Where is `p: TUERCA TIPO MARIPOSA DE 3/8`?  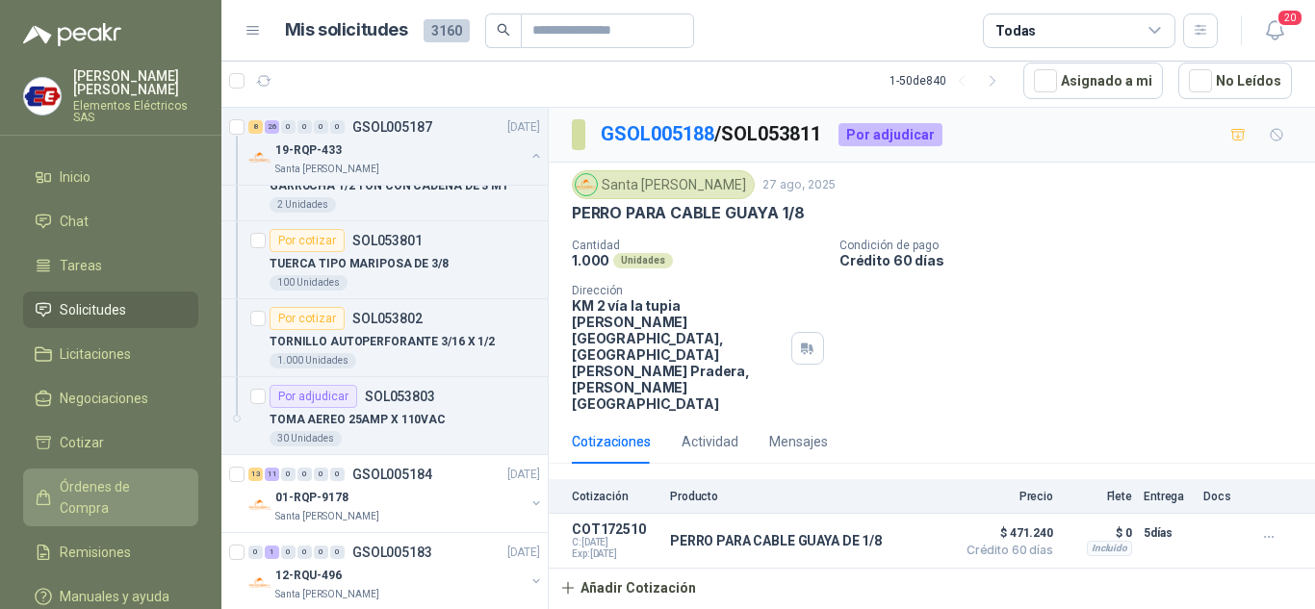
p: TUERCA TIPO MARIPOSA DE 3/8 is located at coordinates (359, 264).